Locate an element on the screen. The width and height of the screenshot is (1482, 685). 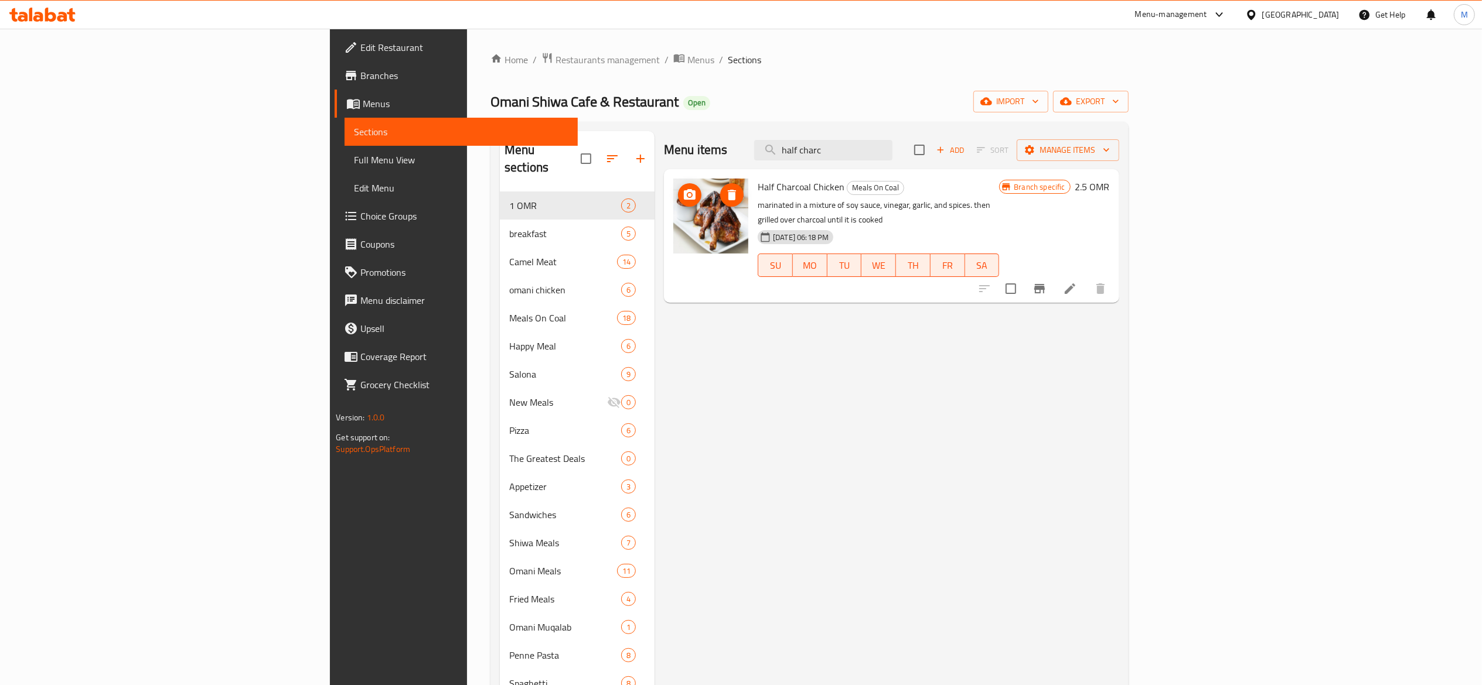
div: Fried Meals is located at coordinates (565, 599).